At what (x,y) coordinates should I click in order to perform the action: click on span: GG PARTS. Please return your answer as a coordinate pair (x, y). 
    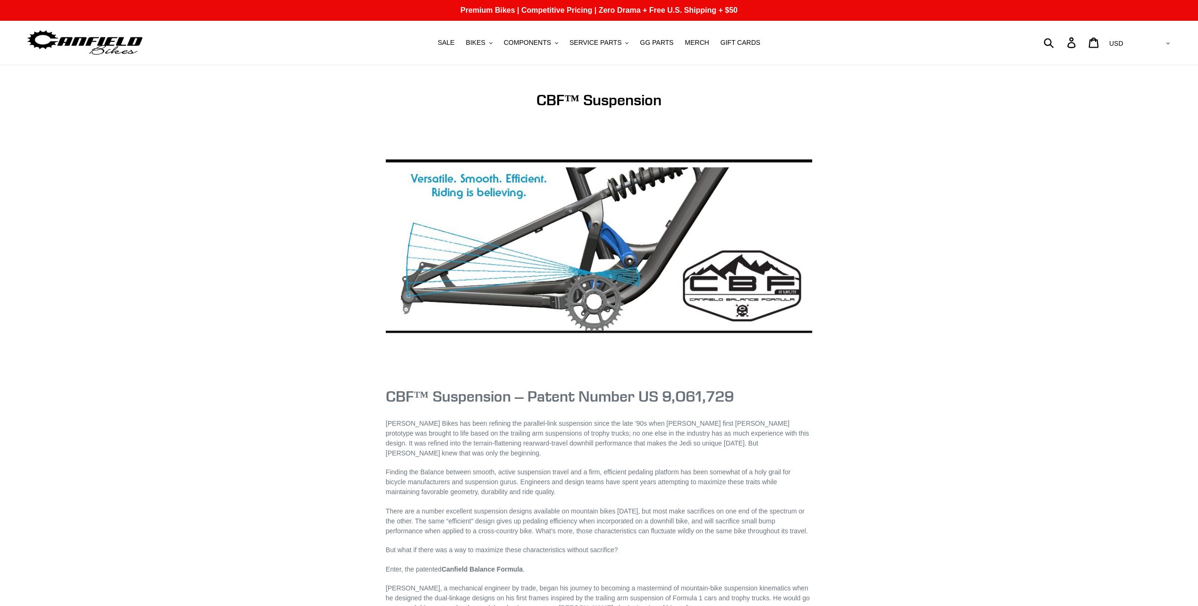
    Looking at the image, I should click on (656, 42).